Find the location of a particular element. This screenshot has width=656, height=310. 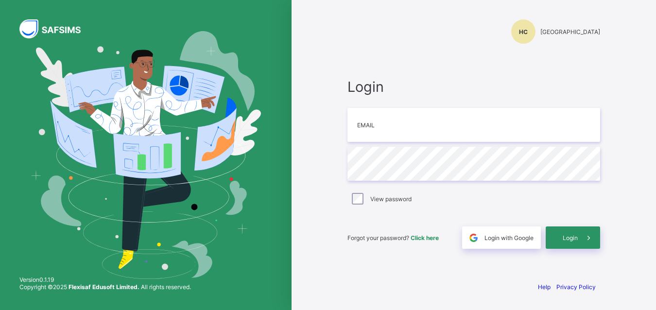

span: Copyright © 2025 All rights reserved. is located at coordinates (105, 287).